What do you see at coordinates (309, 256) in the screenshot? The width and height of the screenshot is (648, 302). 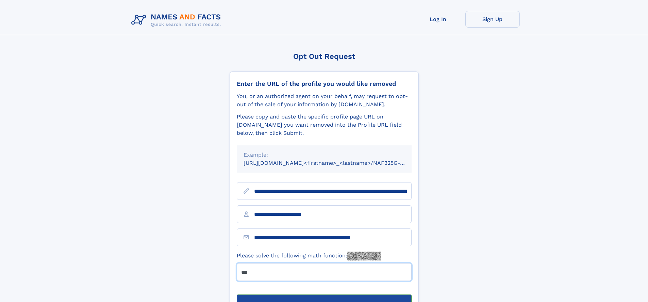 I see `label: Please solve the following math function:` at bounding box center [309, 256].